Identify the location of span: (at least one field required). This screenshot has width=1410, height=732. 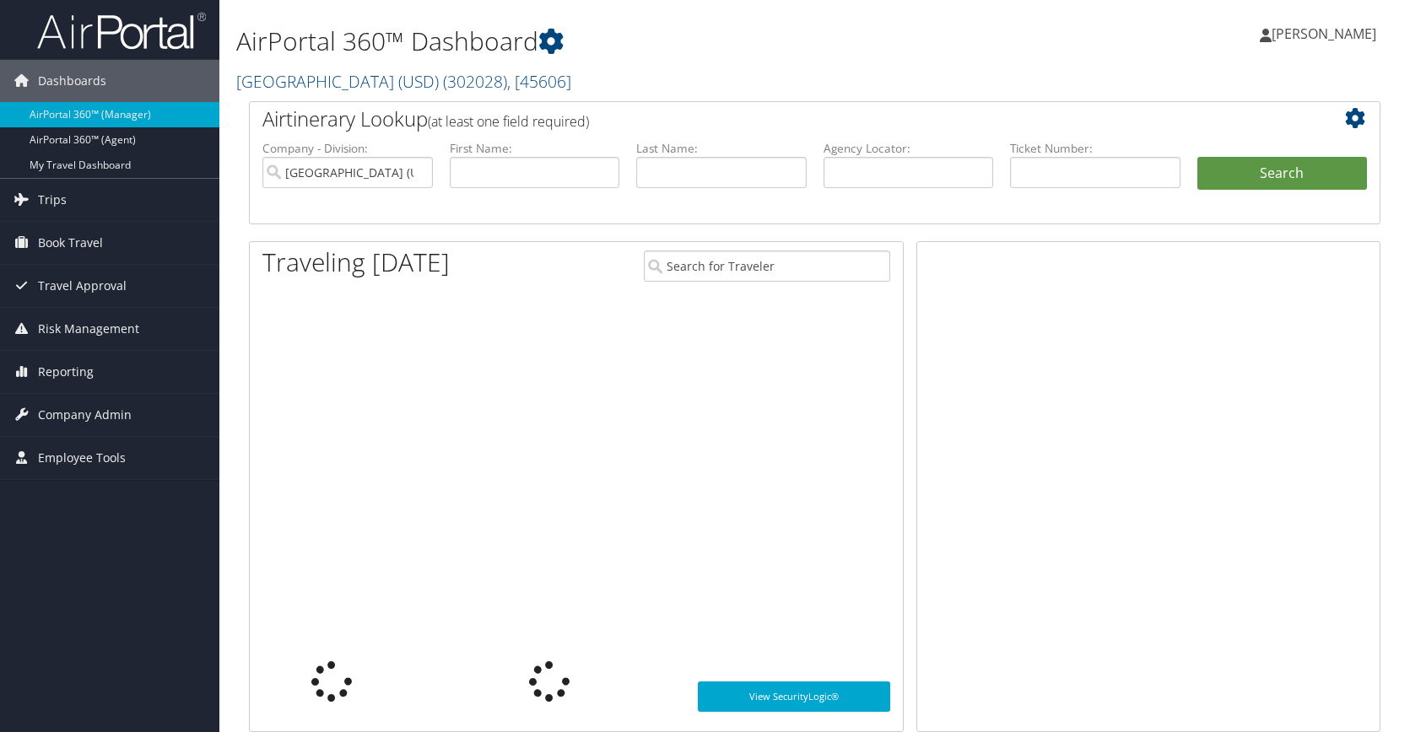
(508, 121).